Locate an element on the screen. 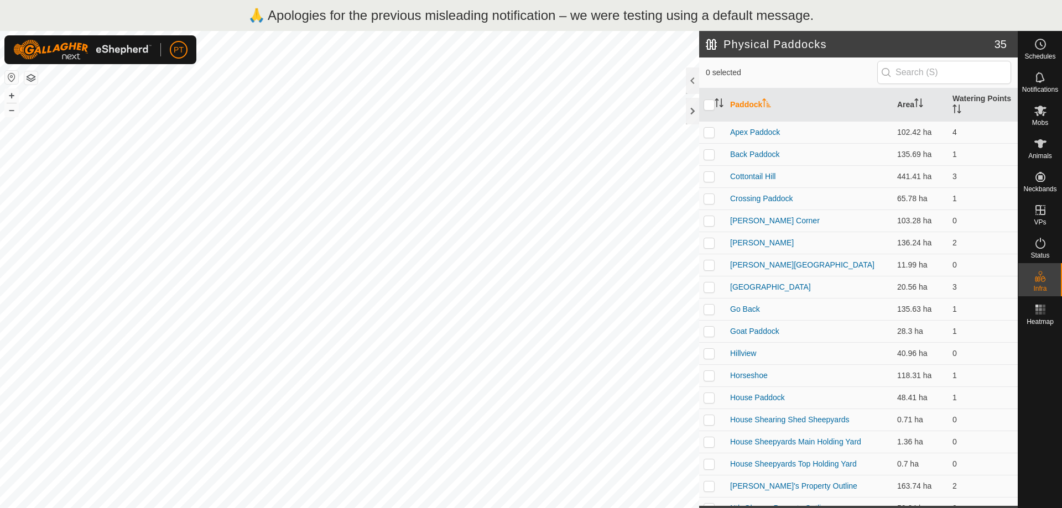 This screenshot has height=508, width=1062. td: 0.7 ha is located at coordinates (921, 464).